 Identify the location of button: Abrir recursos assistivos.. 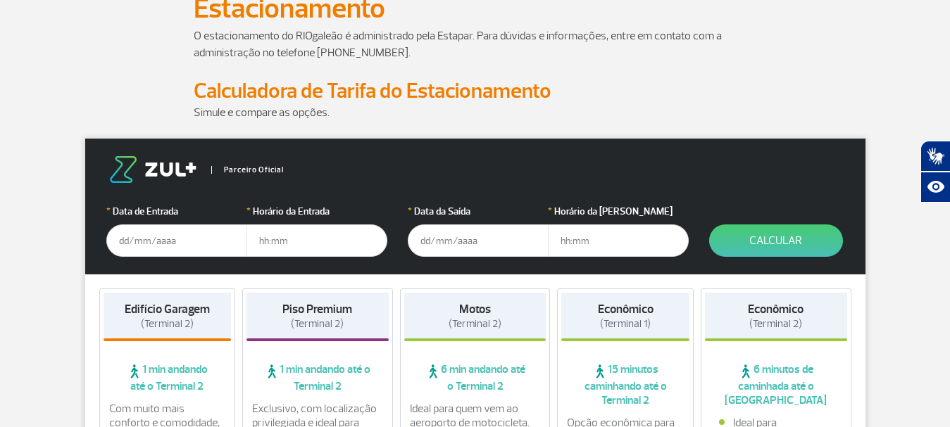
(935, 187).